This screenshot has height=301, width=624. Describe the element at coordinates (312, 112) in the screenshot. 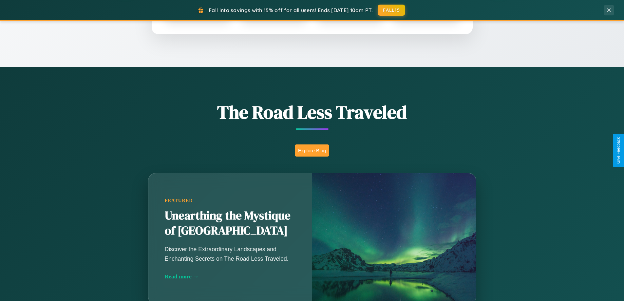

I see `h1: The Road Less Traveled` at that location.